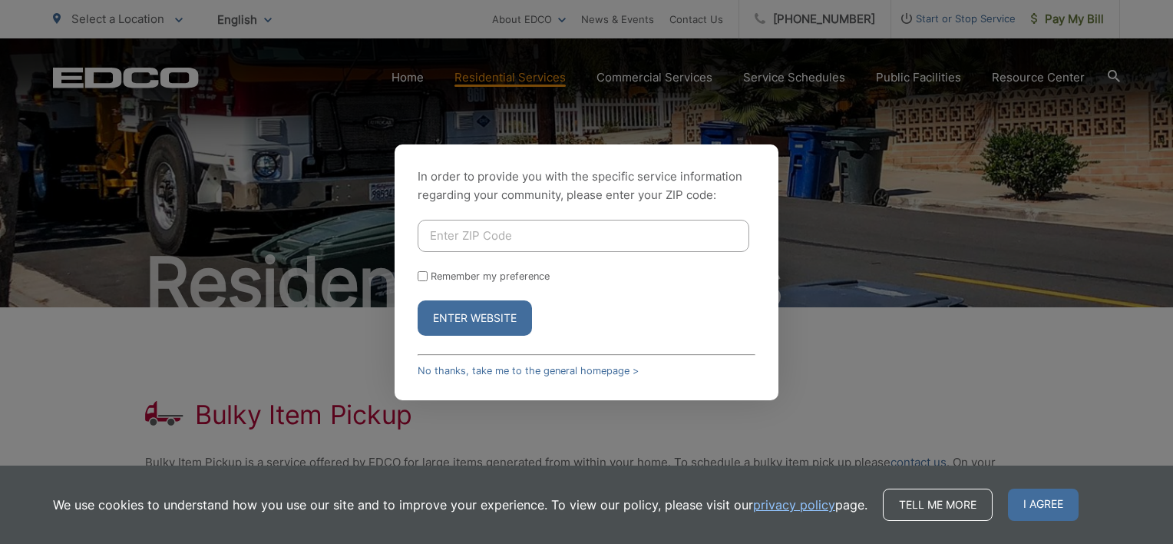 The height and width of the screenshot is (544, 1173). Describe the element at coordinates (460, 505) in the screenshot. I see `p: We use cookies to understand how you use our site and to improve your experience. To view our pol...` at that location.